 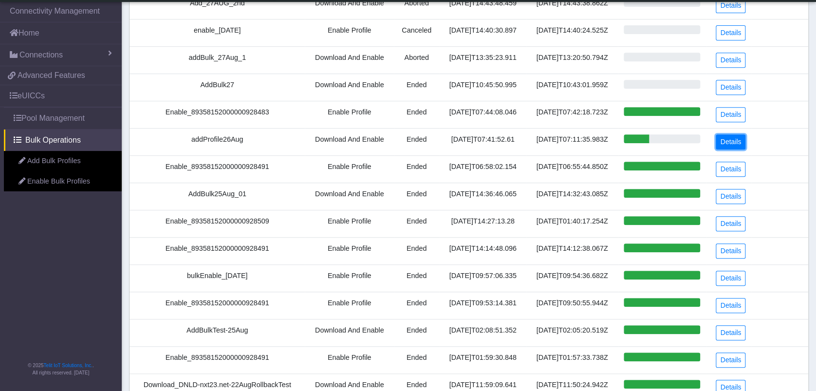 What do you see at coordinates (63, 182) in the screenshot?
I see `a: Enable Bulk Profiles` at bounding box center [63, 182].